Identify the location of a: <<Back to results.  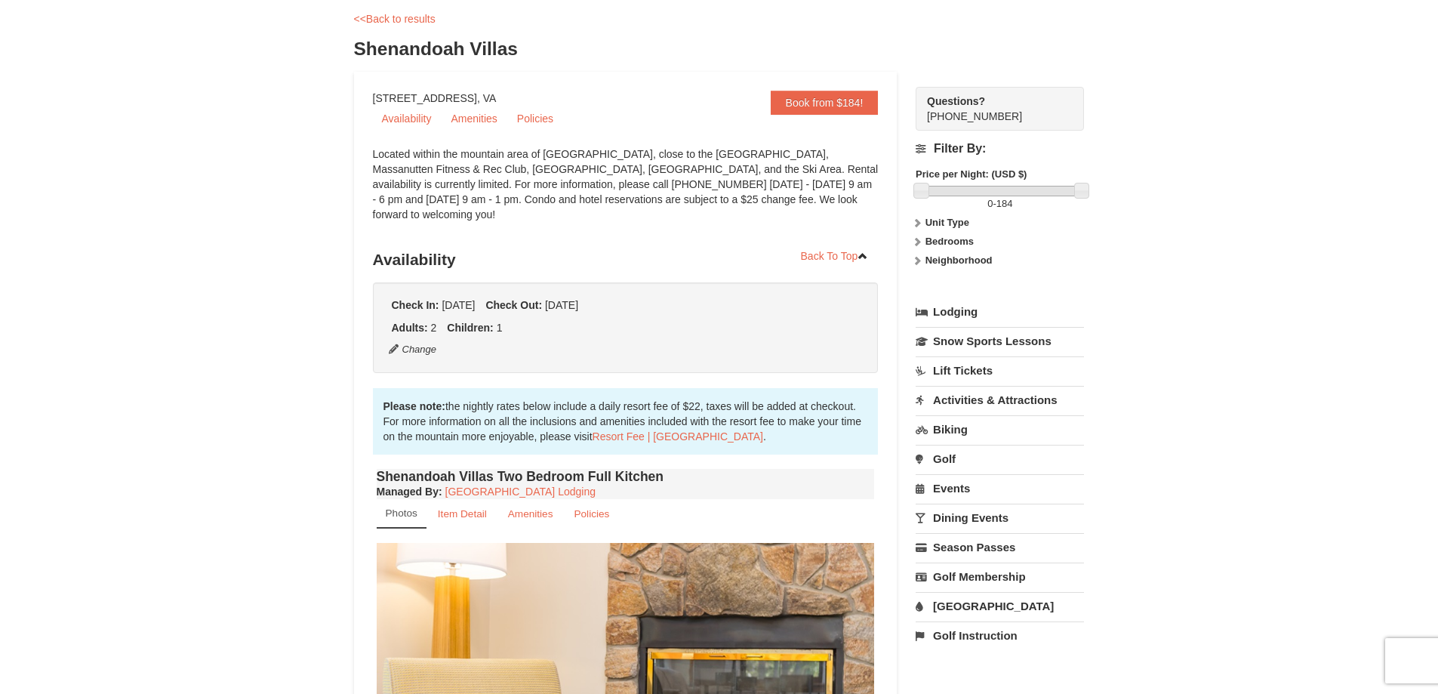
(395, 19).